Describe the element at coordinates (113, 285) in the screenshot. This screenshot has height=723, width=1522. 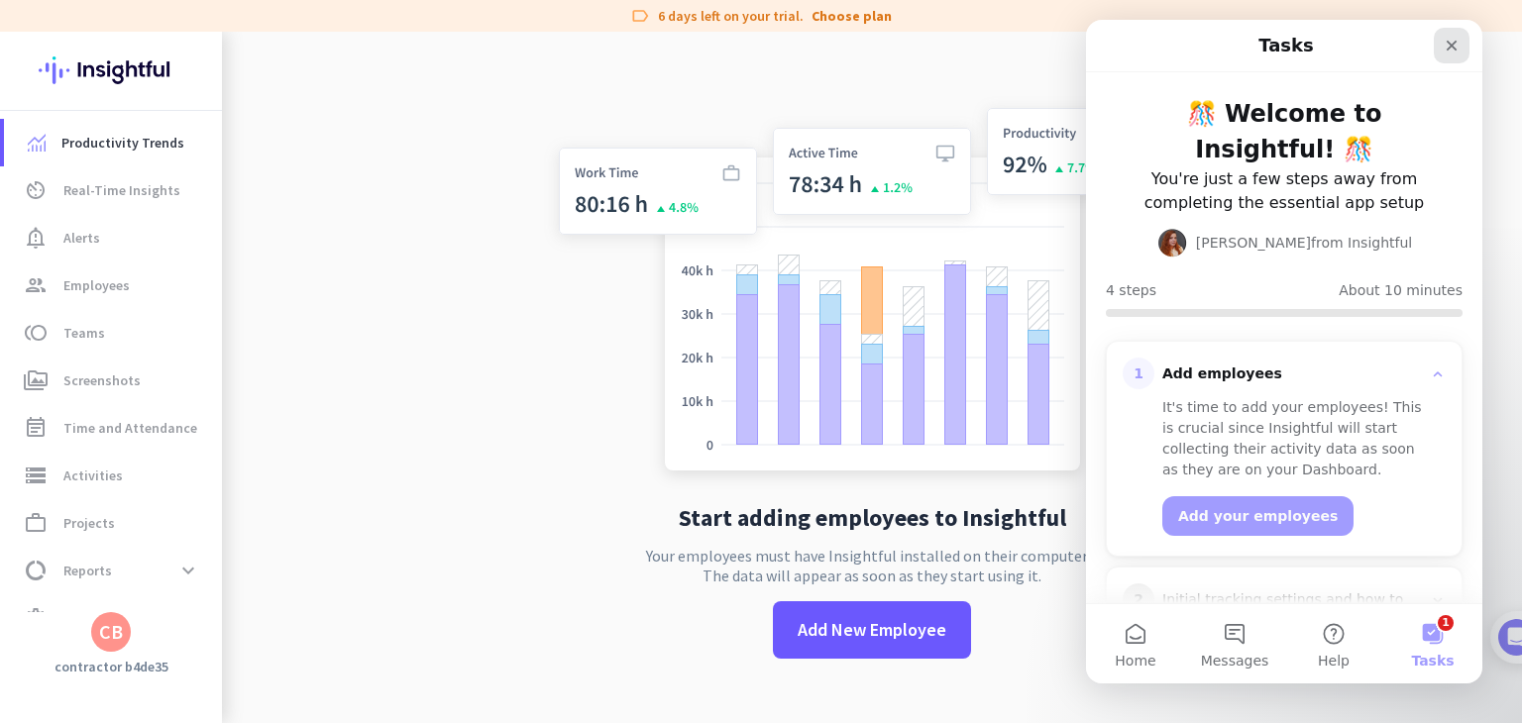
I see `a: groupEmployees` at that location.